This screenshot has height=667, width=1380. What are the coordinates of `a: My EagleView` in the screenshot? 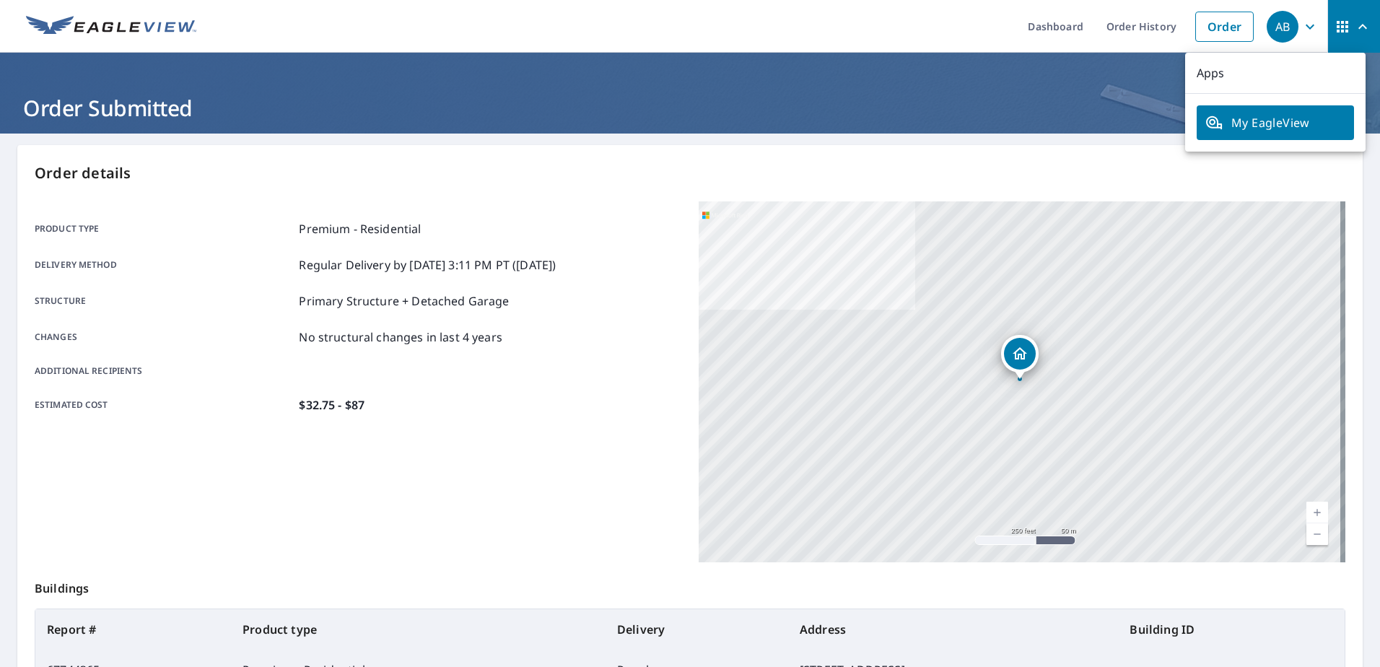 It's located at (1275, 123).